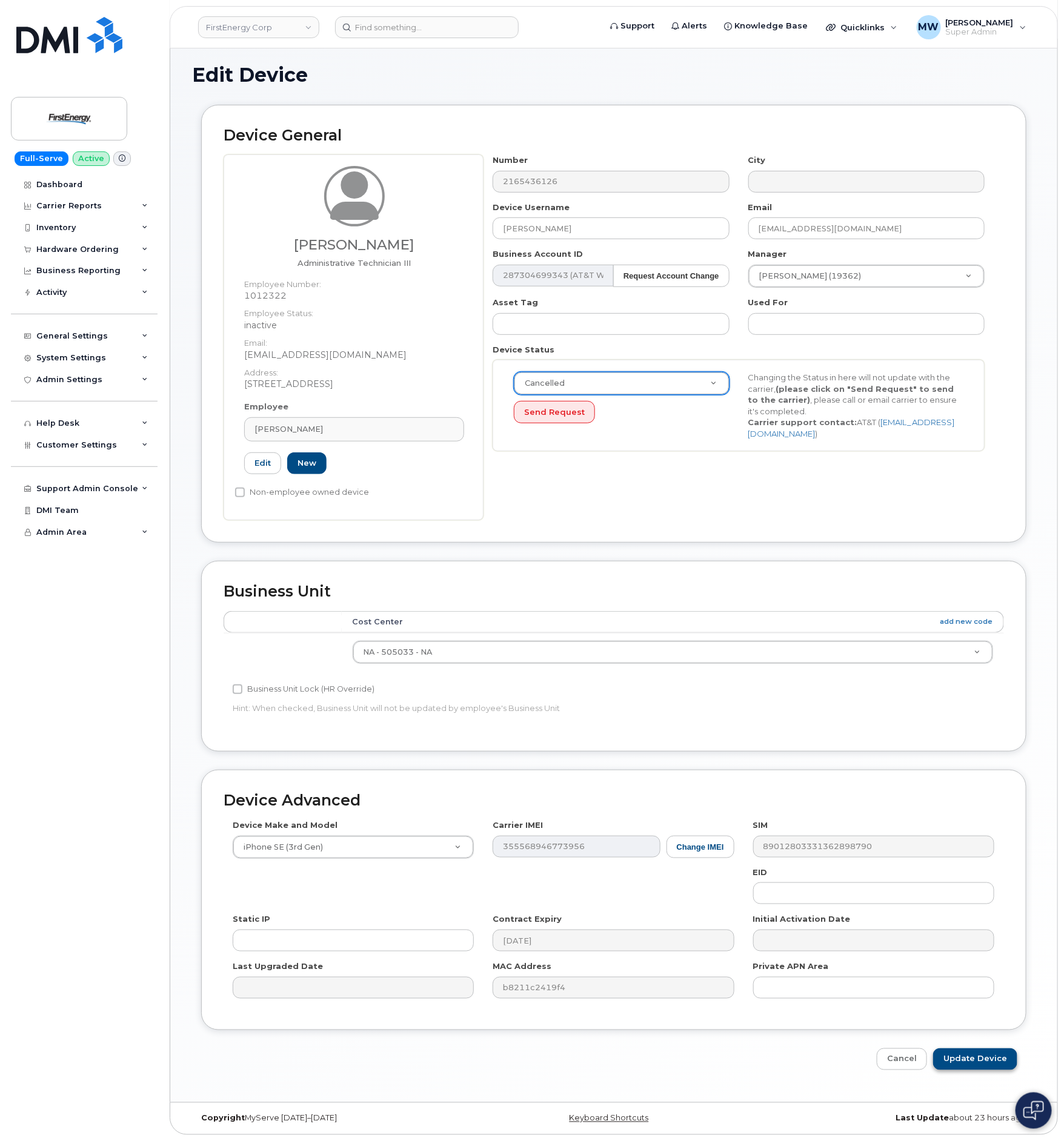 The image size is (1064, 1141). I want to click on input: Update Device, so click(975, 1059).